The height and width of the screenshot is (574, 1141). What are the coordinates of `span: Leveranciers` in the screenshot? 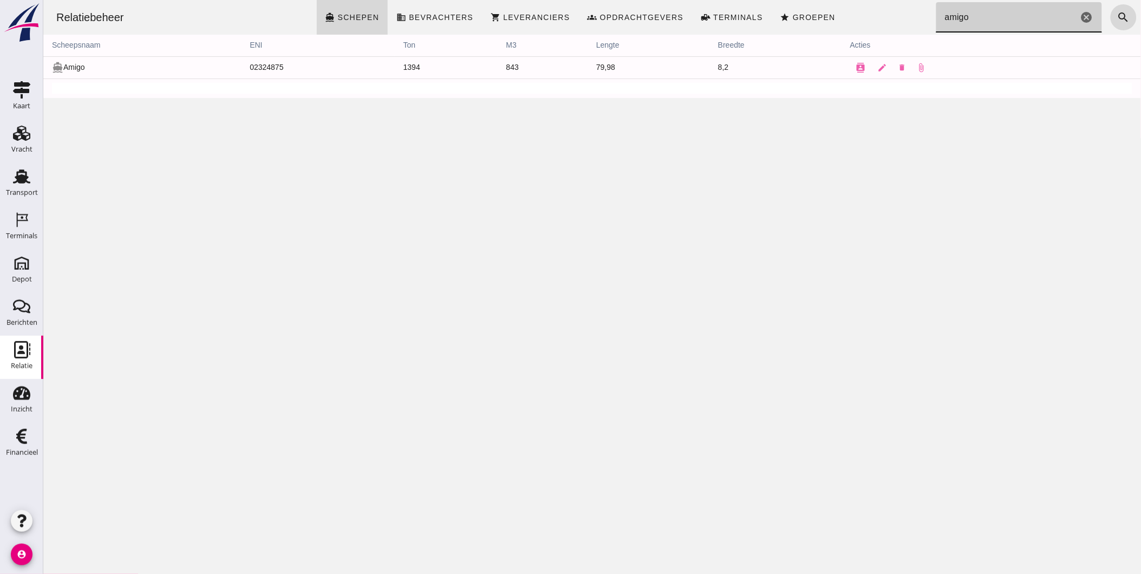 It's located at (493, 17).